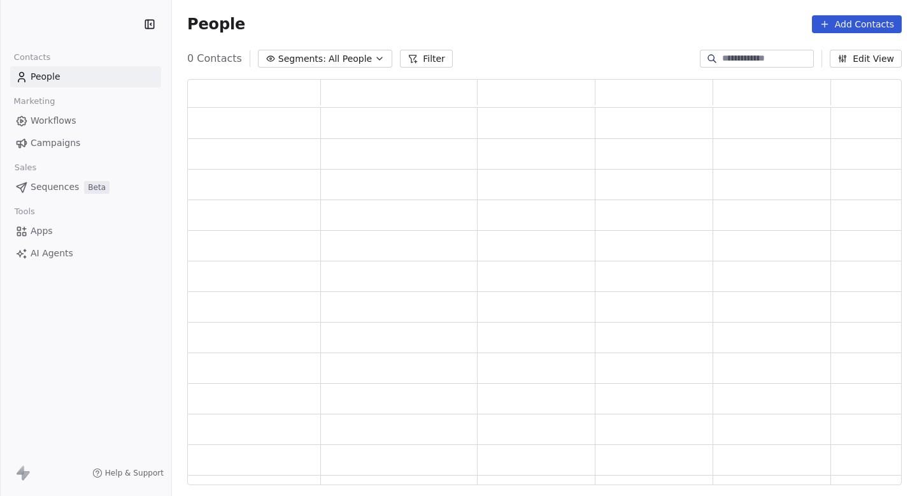 The width and height of the screenshot is (917, 496). I want to click on span: Segments:, so click(302, 59).